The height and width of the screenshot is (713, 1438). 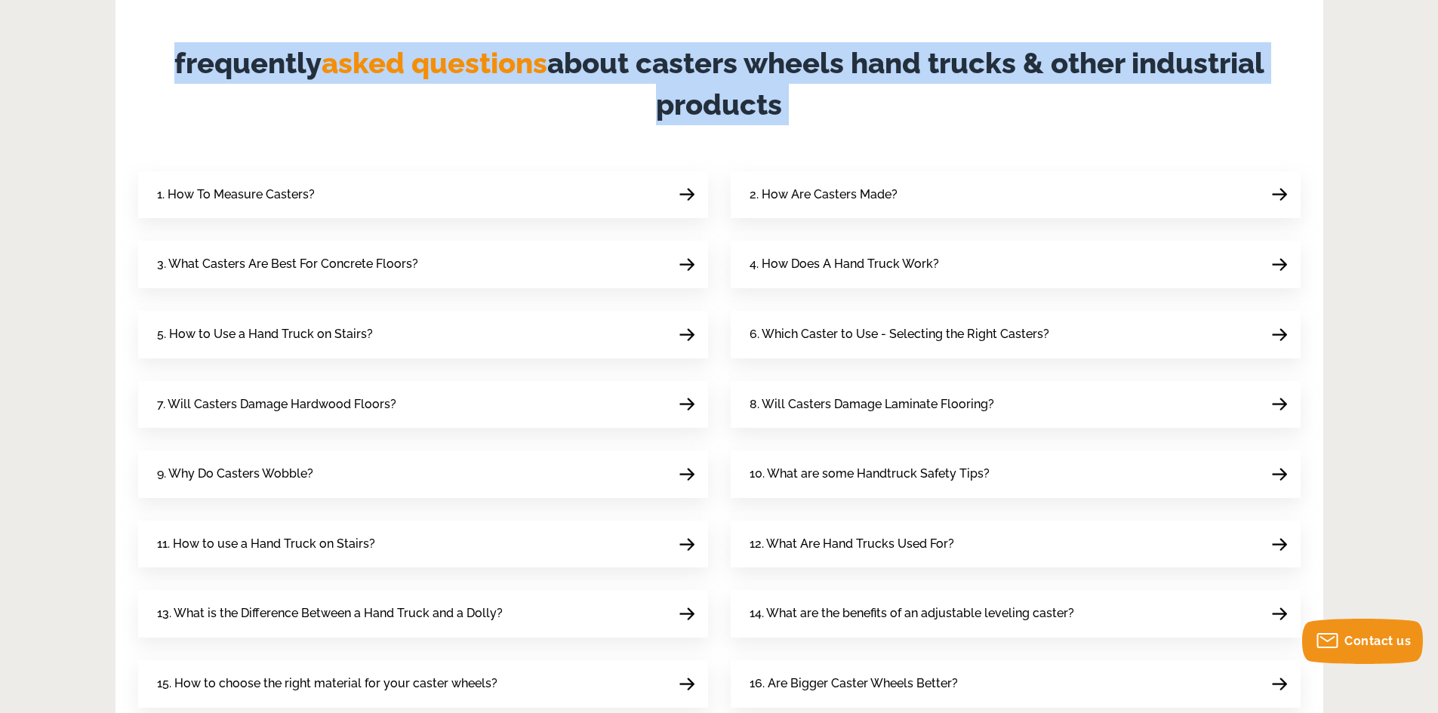 What do you see at coordinates (423, 544) in the screenshot?
I see `a: 11. How to use a Hand Truck on Stairs?` at bounding box center [423, 544].